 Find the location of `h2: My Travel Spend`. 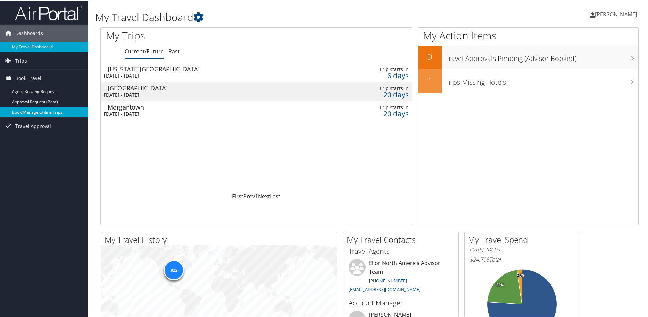

h2: My Travel Spend is located at coordinates (524, 239).